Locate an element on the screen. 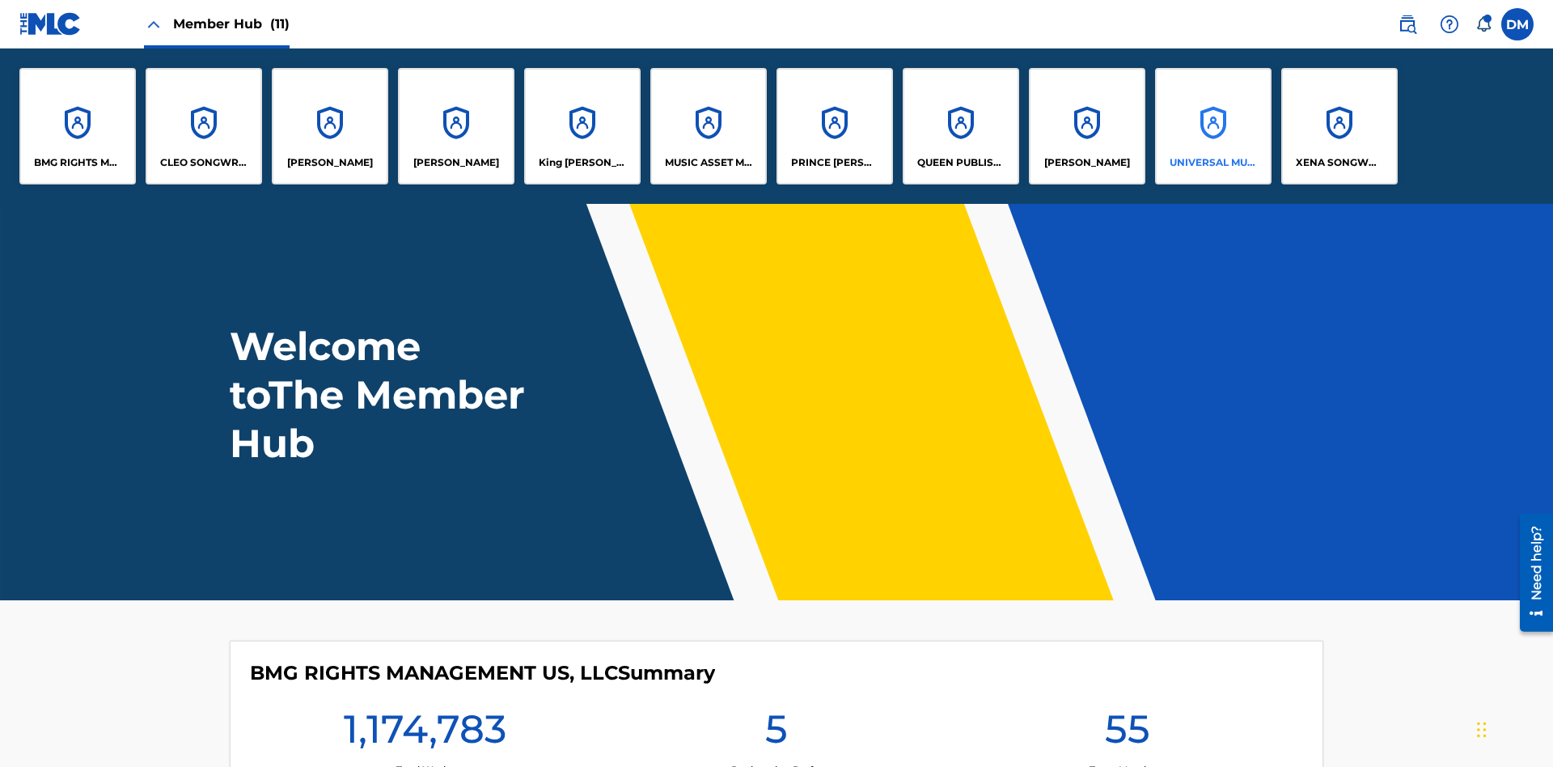 This screenshot has height=767, width=1553. h1: 1,174,783 is located at coordinates (425, 734).